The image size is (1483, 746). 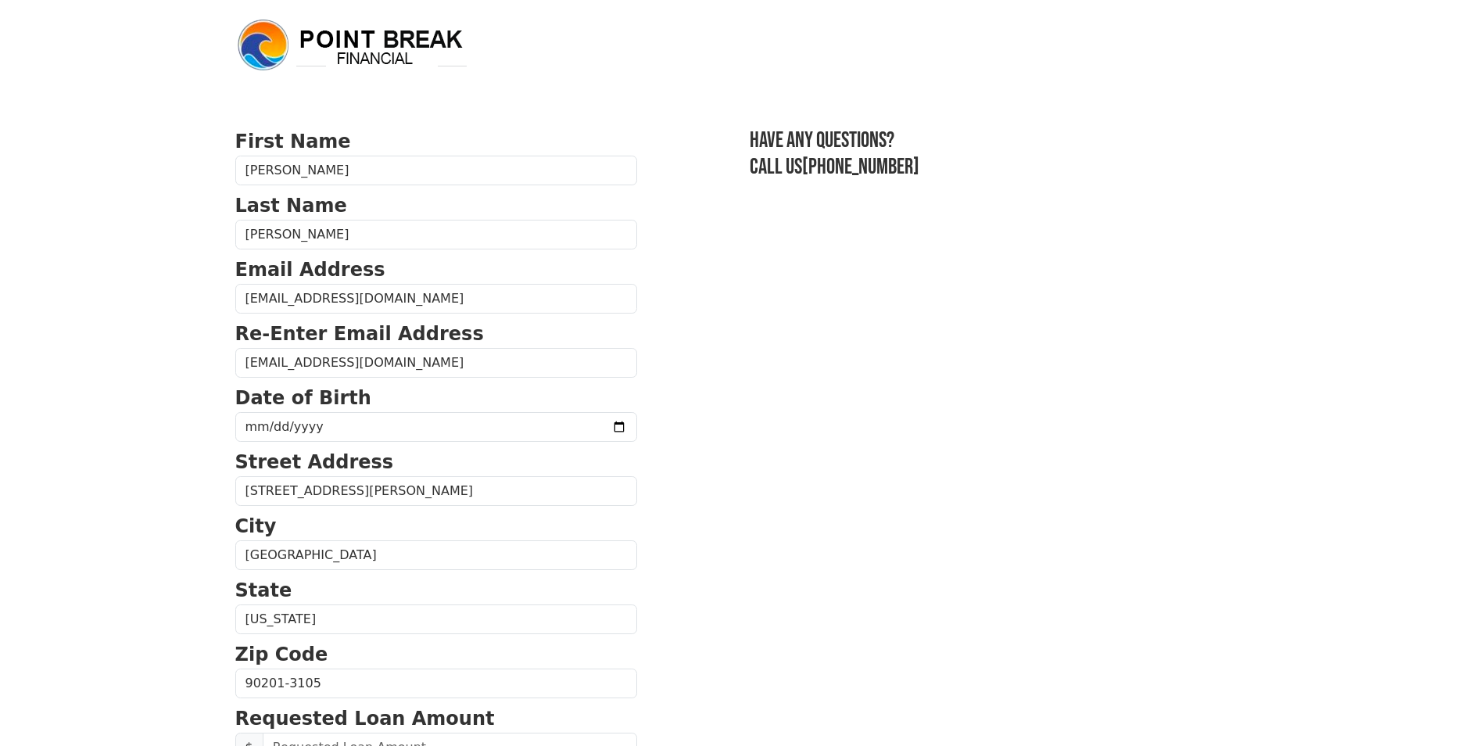 I want to click on strong: Street Address, so click(x=314, y=462).